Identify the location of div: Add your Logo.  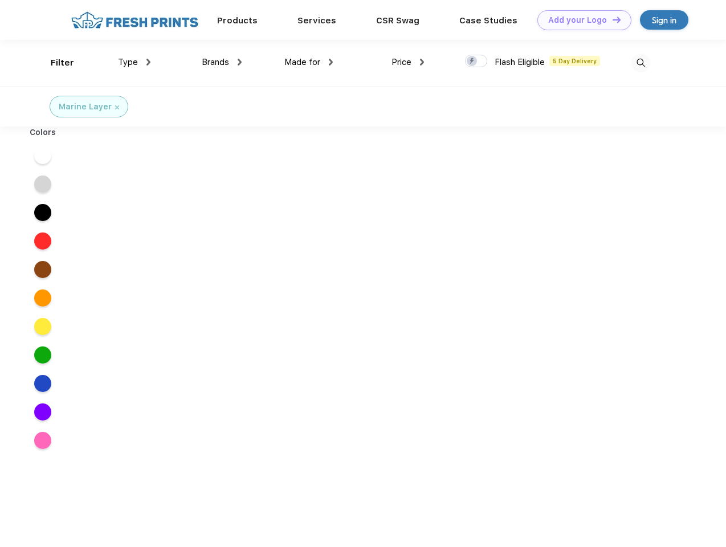
(578, 20).